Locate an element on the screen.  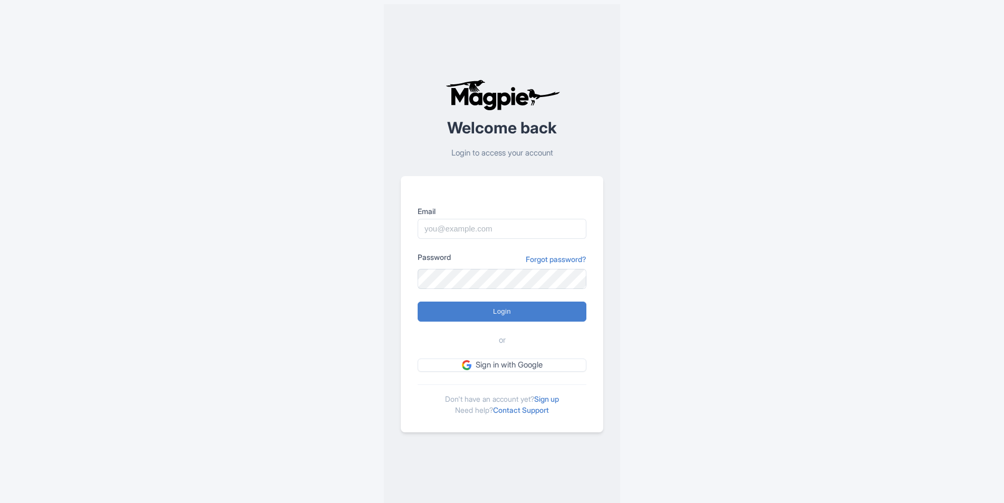
p: Login to access your account is located at coordinates (502, 153).